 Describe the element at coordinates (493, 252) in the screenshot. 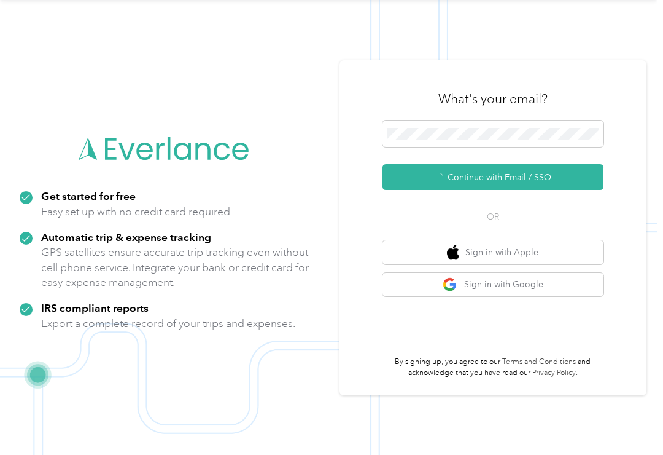

I see `button: apple logoSign in with Apple` at that location.